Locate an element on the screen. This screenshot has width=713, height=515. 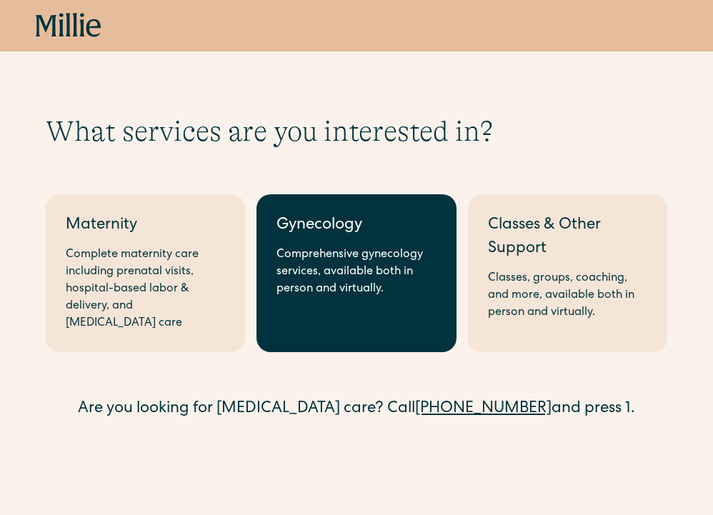
h1: What services are you interested in? is located at coordinates (356, 131).